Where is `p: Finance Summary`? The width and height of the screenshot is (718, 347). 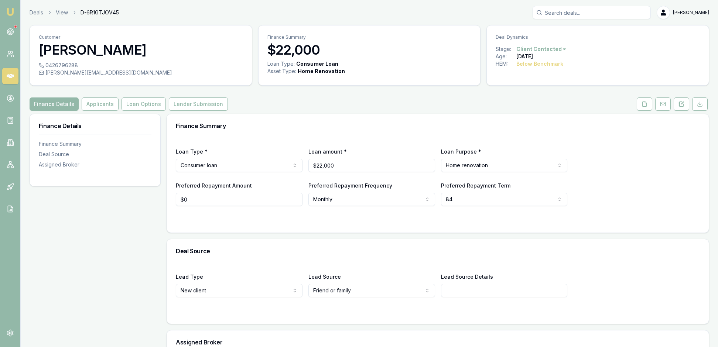
p: Finance Summary is located at coordinates (369, 37).